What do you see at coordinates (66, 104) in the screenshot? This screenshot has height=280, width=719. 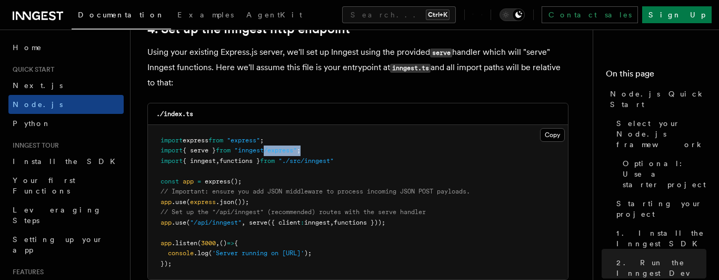 I see `a: Node.js` at bounding box center [66, 104].